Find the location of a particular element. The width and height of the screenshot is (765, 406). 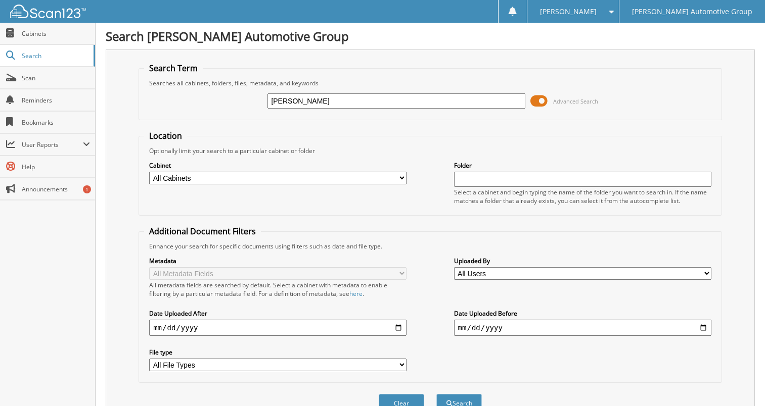

span: Reminders is located at coordinates (56, 100).